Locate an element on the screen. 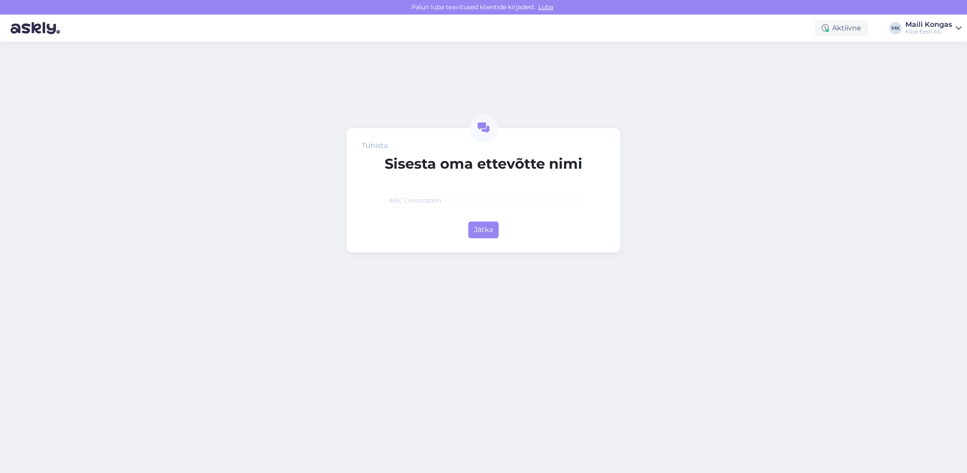  div: Klick Eesti AS is located at coordinates (928, 32).